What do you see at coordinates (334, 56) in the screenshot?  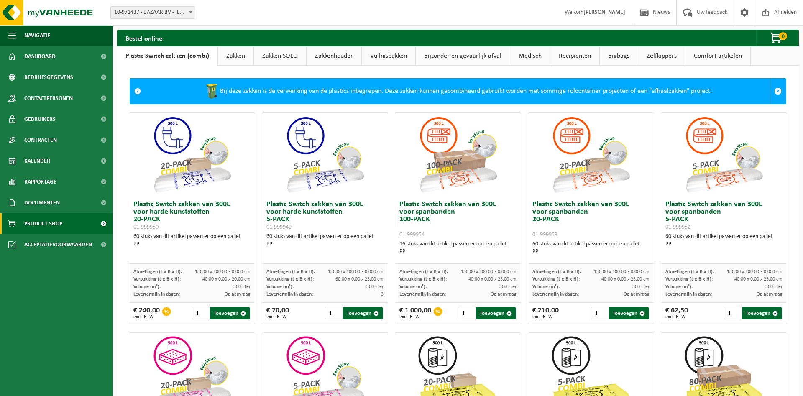 I see `a: Zakkenhouder` at bounding box center [334, 56].